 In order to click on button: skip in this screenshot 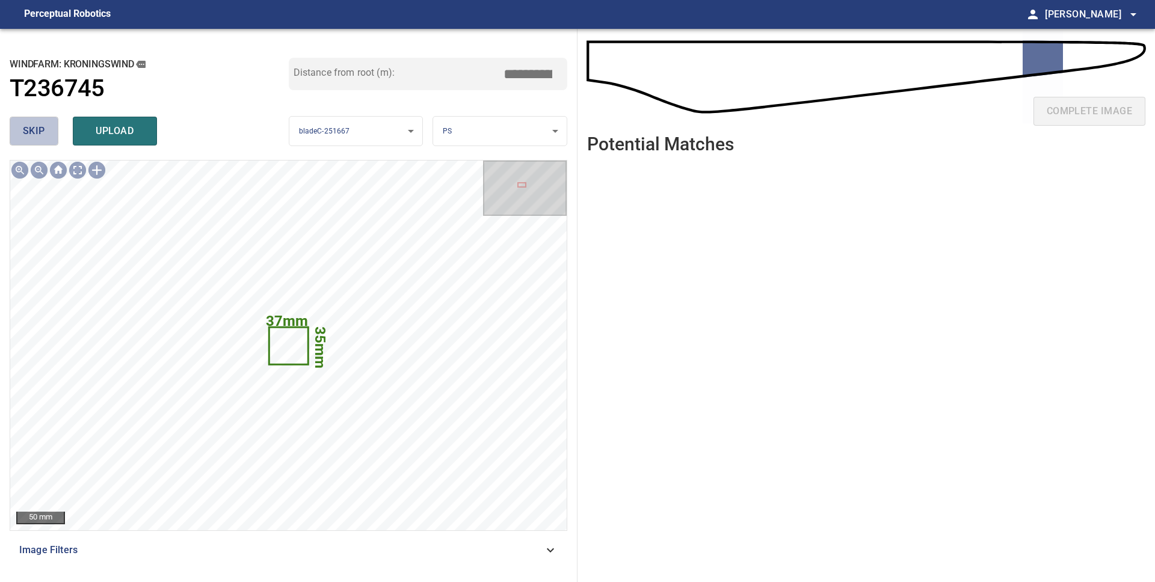, I will do `click(34, 131)`.